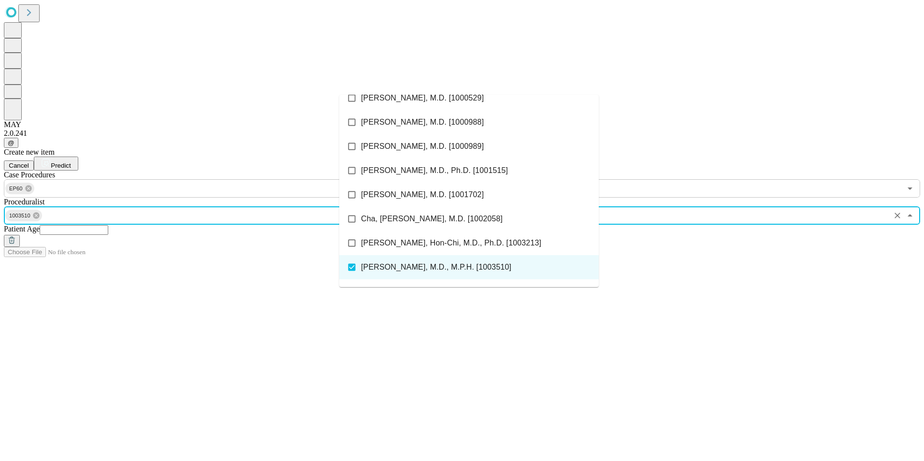 Image resolution: width=924 pixels, height=461 pixels. What do you see at coordinates (20, 216) in the screenshot?
I see `span: 1003510` at bounding box center [20, 216].